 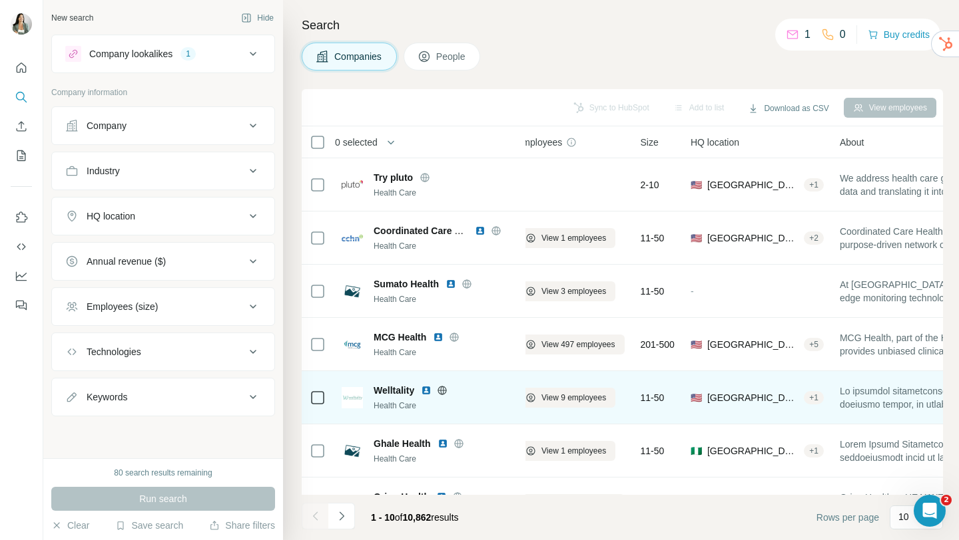 I want to click on div: + 5, so click(x=813, y=345).